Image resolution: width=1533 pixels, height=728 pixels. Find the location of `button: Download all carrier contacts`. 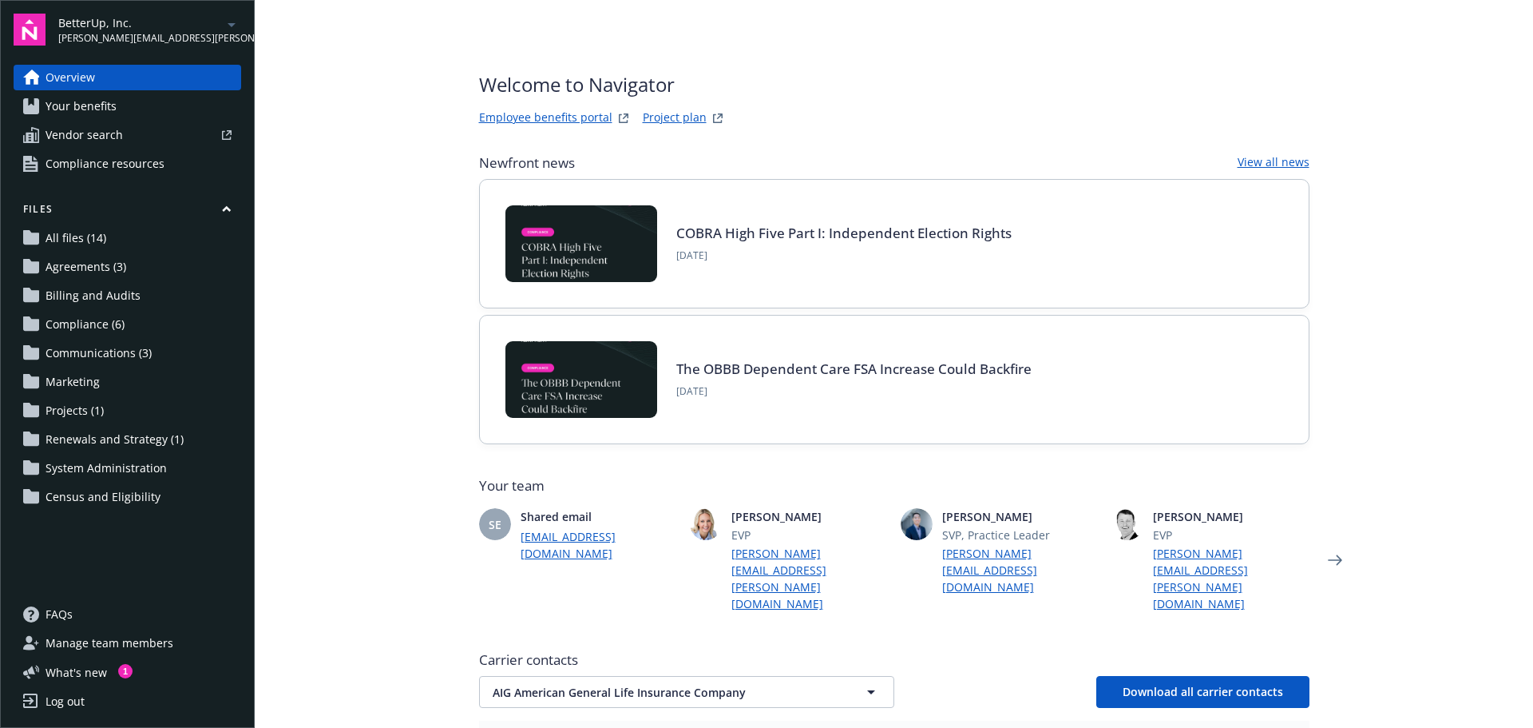

button: Download all carrier contacts is located at coordinates (1203, 692).